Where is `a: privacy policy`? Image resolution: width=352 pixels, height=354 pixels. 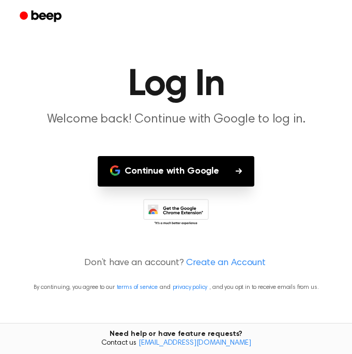 a: privacy policy is located at coordinates (190, 287).